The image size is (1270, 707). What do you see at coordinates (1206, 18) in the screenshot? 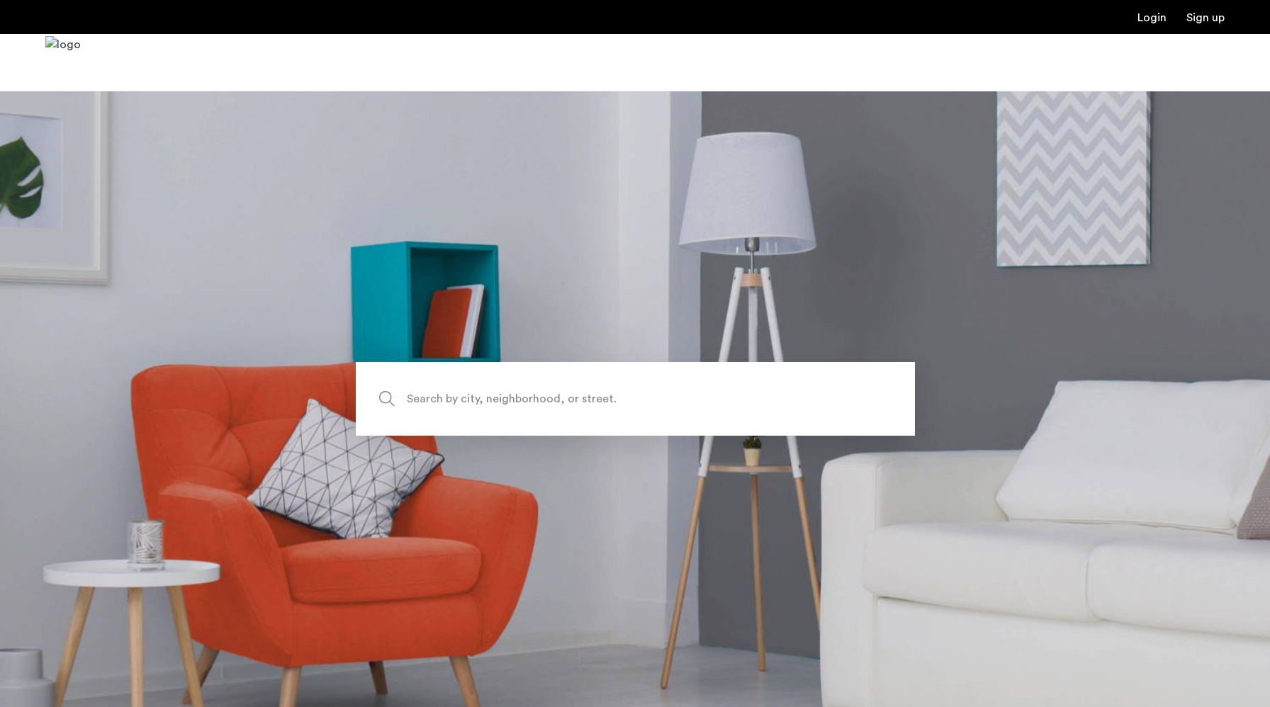
I see `a: Registration` at bounding box center [1206, 18].